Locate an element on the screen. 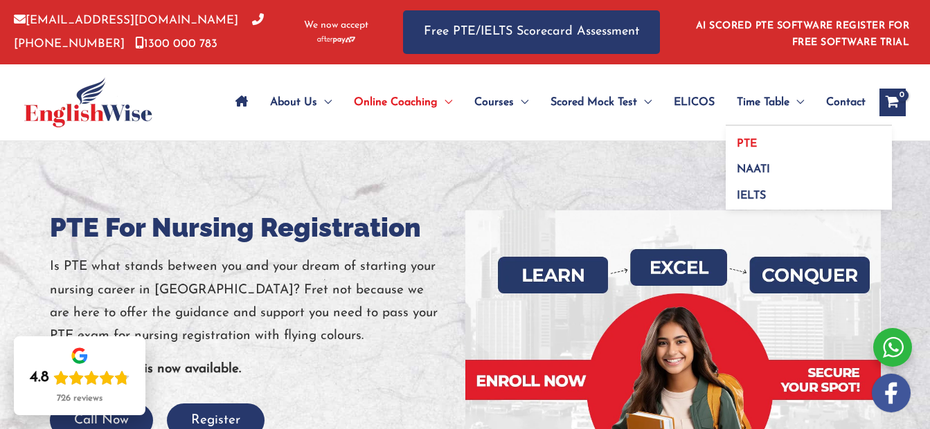 The image size is (930, 429). a: Online CoachingMenu Toggle is located at coordinates (403, 102).